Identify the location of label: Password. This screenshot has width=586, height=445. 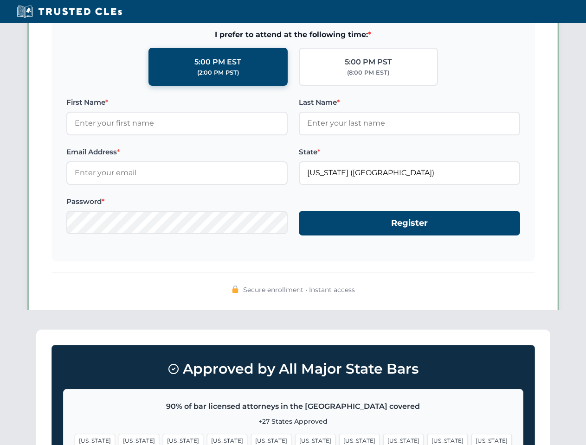
(177, 202).